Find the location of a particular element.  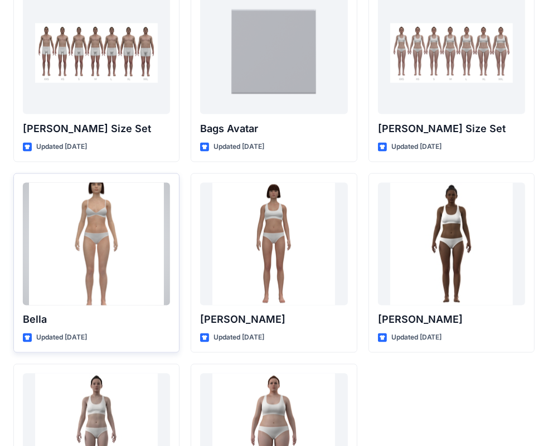

p: Bella is located at coordinates (96, 320).